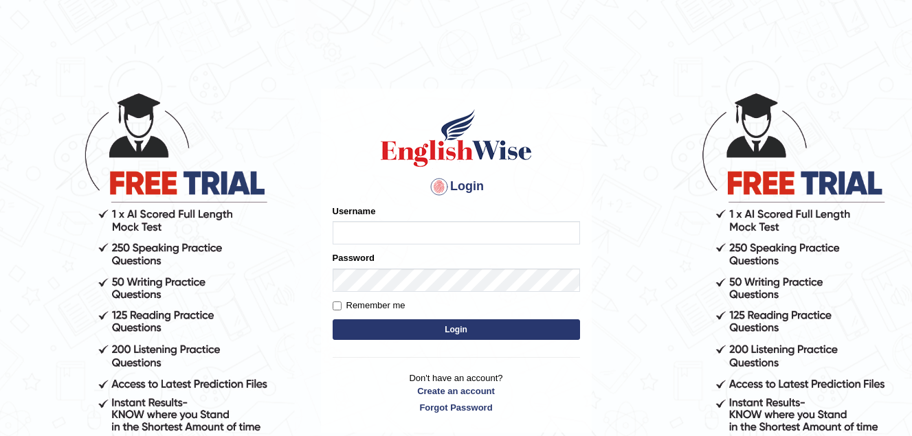 The image size is (912, 436). I want to click on img: Logo of English Wise sign in for intelligent practice with AI, so click(456, 138).